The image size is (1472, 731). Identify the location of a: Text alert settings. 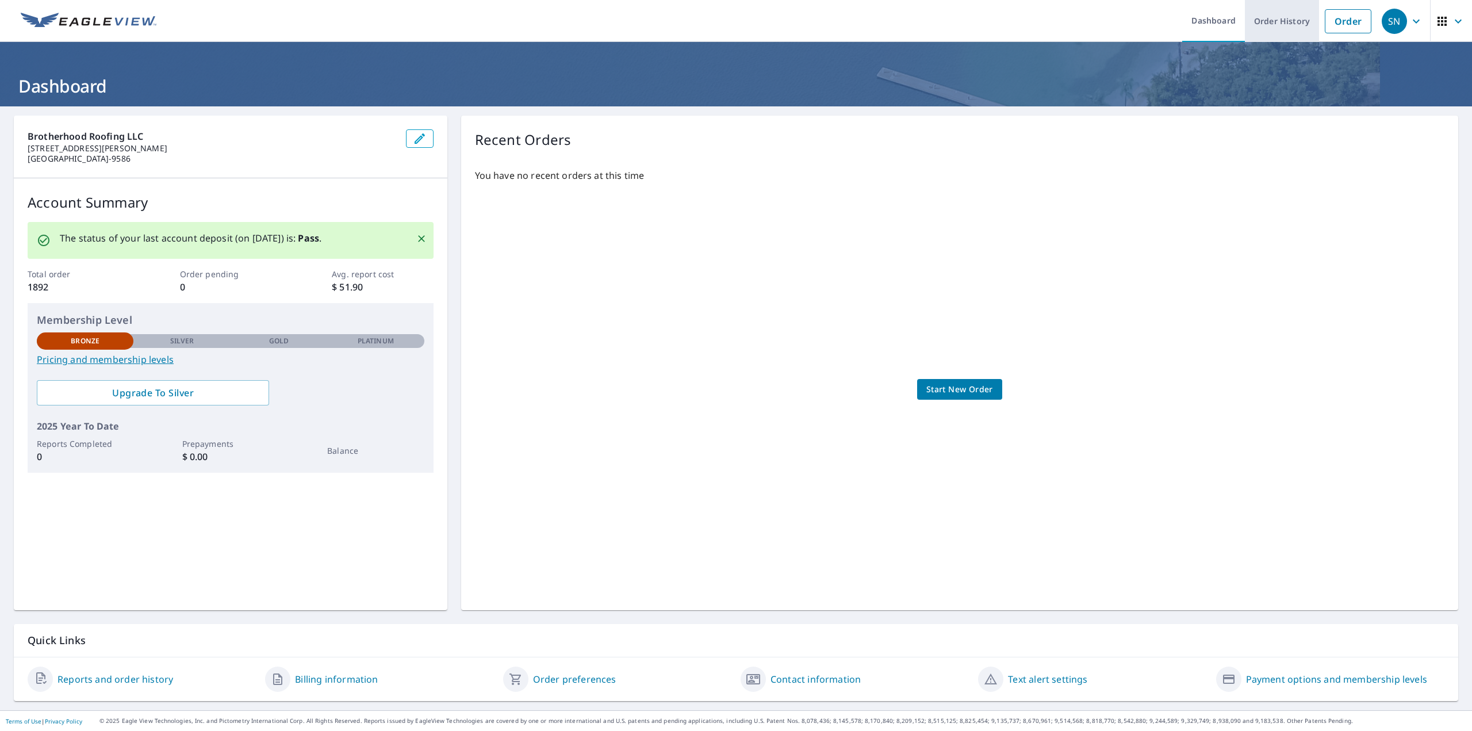
(1047, 679).